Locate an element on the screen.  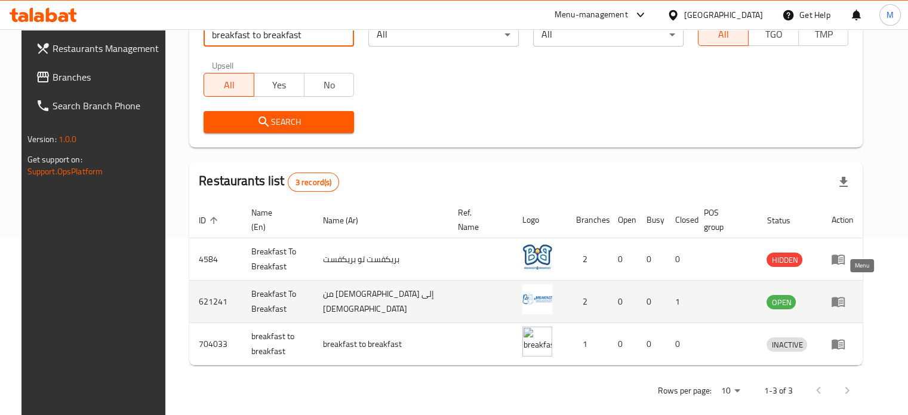
p: Rows per page: is located at coordinates (684, 390).